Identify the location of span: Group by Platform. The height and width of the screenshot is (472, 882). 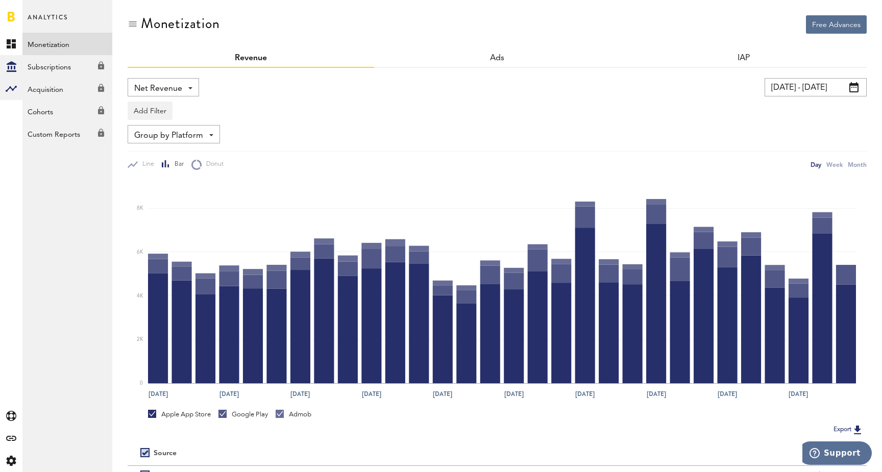
(168, 136).